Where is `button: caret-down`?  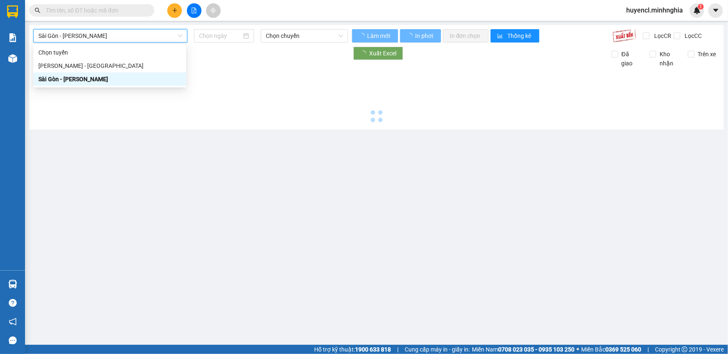
button: caret-down is located at coordinates (715, 10).